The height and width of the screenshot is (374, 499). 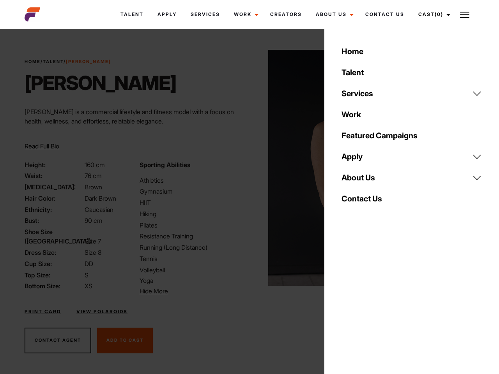 What do you see at coordinates (439, 14) in the screenshot?
I see `span: (0)` at bounding box center [439, 14].